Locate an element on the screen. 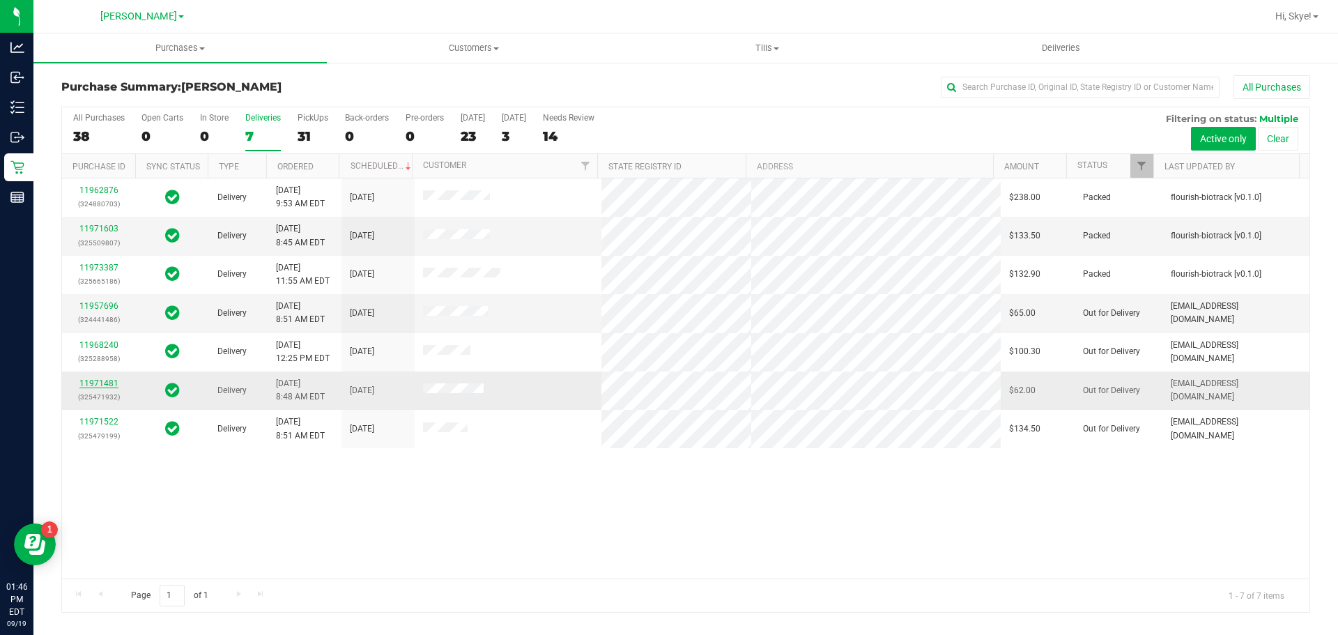 The height and width of the screenshot is (635, 1338). span: 1 is located at coordinates (8, 8).